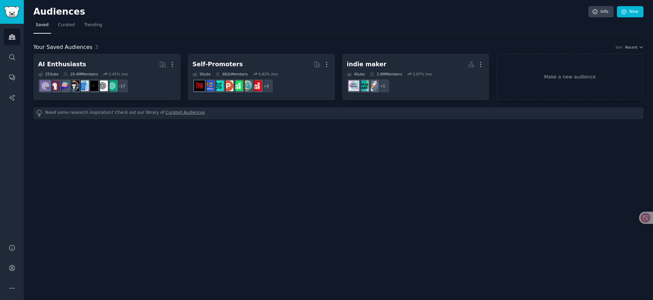  Describe the element at coordinates (218, 64) in the screenshot. I see `div: Self-Promoters` at that location.